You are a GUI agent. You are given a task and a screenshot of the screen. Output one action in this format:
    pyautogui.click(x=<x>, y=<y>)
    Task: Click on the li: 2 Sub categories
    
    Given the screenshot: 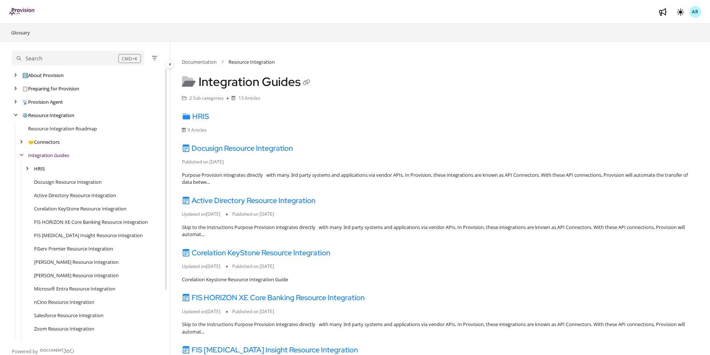 What is the action you would take?
    pyautogui.click(x=204, y=98)
    